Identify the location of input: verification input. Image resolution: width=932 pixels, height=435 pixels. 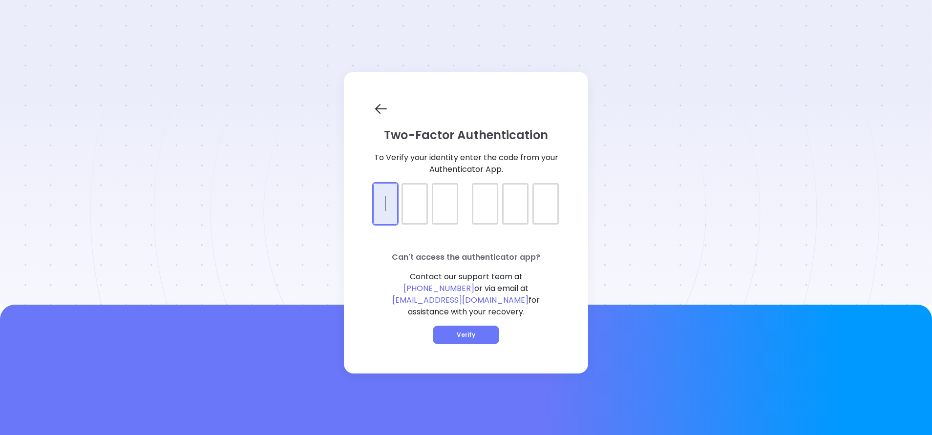
(466, 195).